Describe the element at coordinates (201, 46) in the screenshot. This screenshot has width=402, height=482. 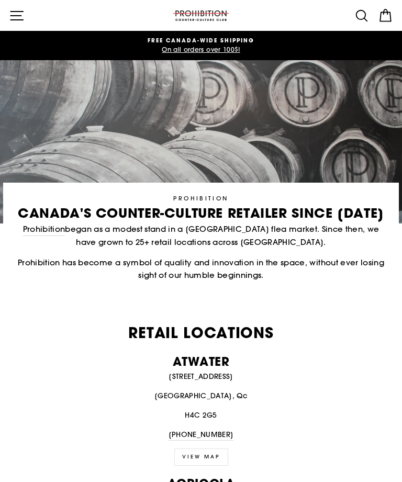
I see `a: FREE CANADA-WIDE SHIPPING On all orders over 100$!` at that location.